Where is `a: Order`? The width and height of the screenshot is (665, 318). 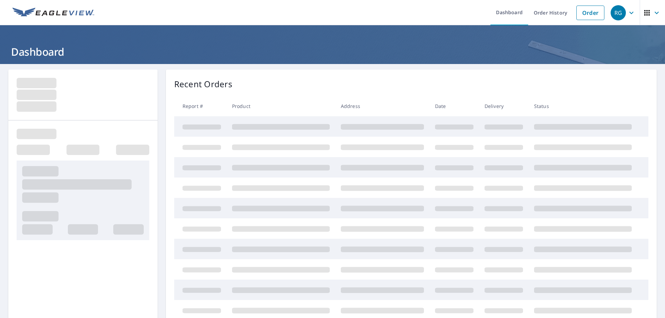
a: Order is located at coordinates (590, 13).